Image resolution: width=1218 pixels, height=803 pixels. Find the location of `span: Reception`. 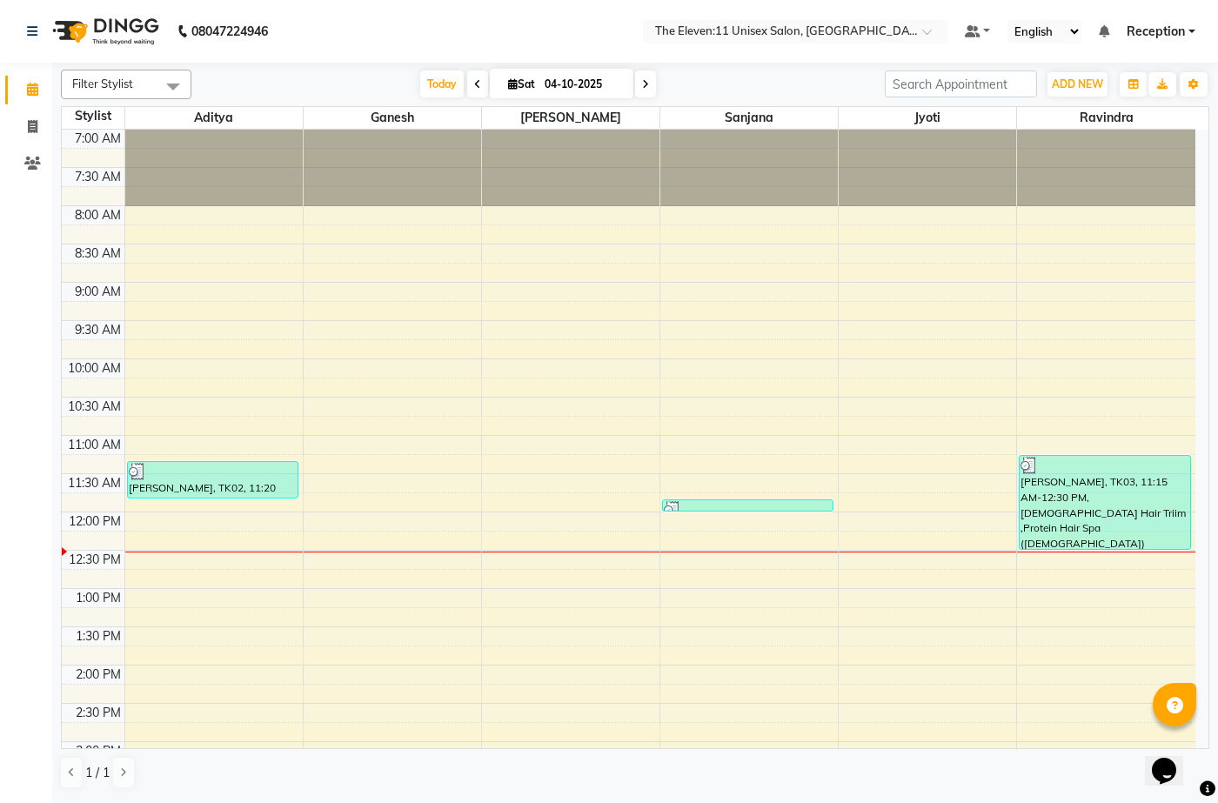

span: Reception is located at coordinates (1155, 31).